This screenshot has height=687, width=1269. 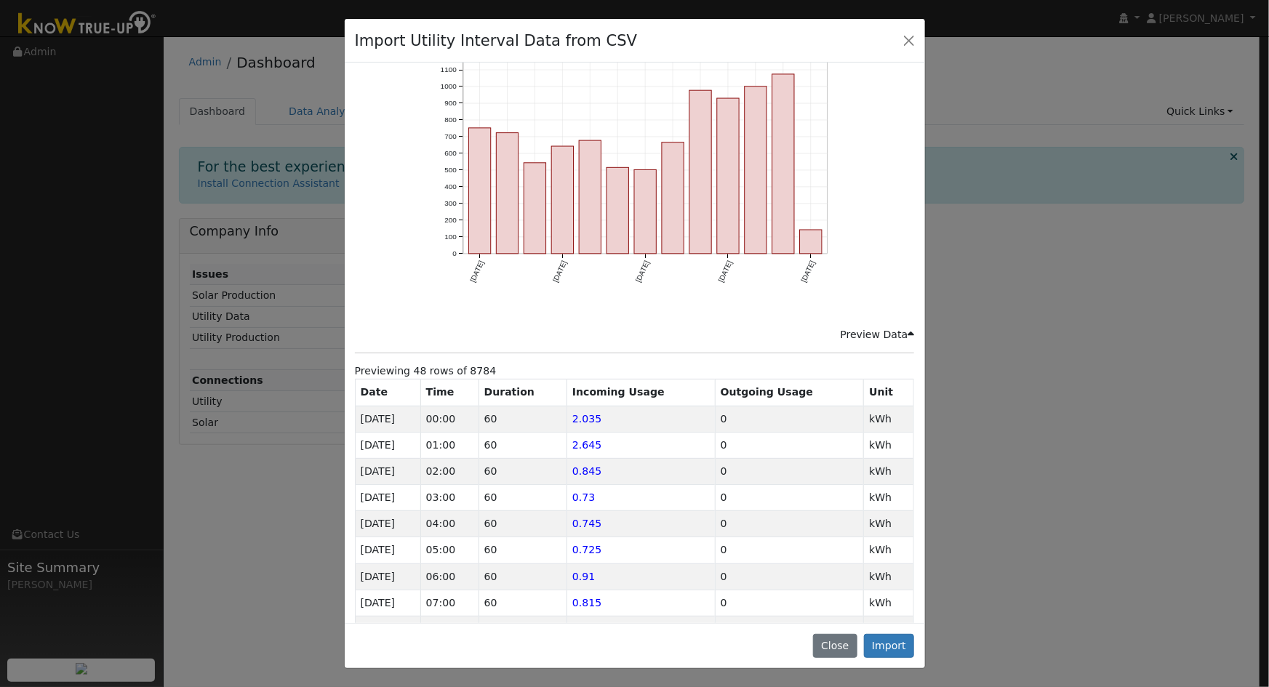 I want to click on td: 0.91, so click(x=642, y=577).